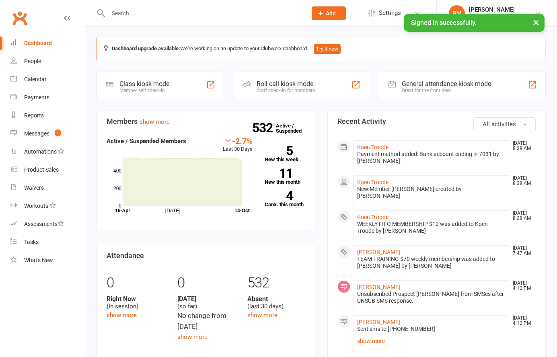  Describe the element at coordinates (34, 188) in the screenshot. I see `div: Waivers` at that location.